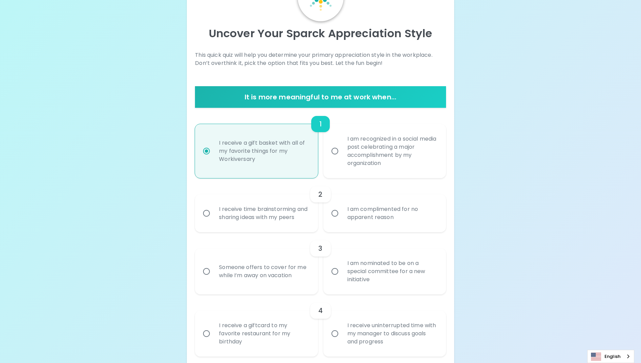  I want to click on h6: It is more meaningful to me at work when..., so click(321, 97).